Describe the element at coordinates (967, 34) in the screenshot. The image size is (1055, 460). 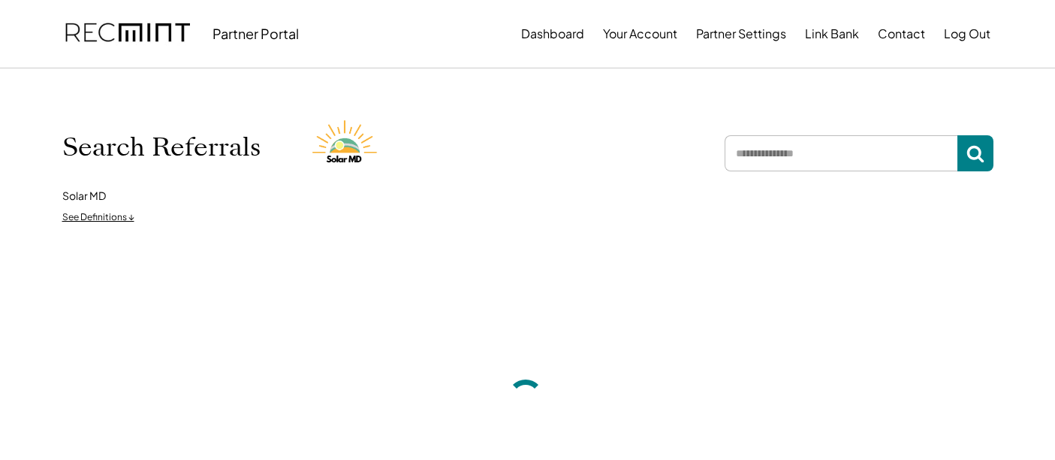
I see `button: Log Out` at that location.